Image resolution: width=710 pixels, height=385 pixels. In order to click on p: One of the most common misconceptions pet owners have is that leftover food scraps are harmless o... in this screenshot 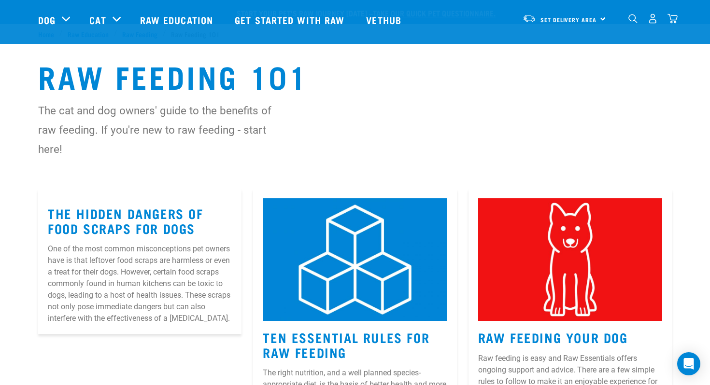, I will do `click(140, 284)`.